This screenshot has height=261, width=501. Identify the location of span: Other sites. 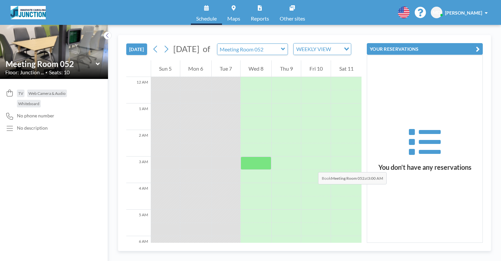
(292, 19).